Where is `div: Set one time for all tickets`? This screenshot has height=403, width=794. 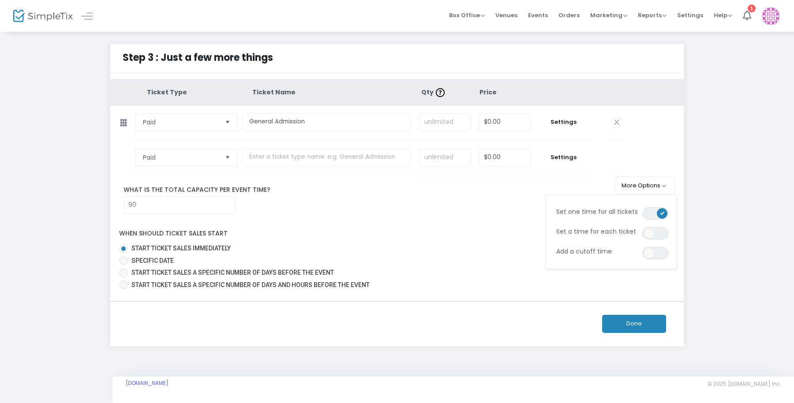 div: Set one time for all tickets is located at coordinates (611, 208).